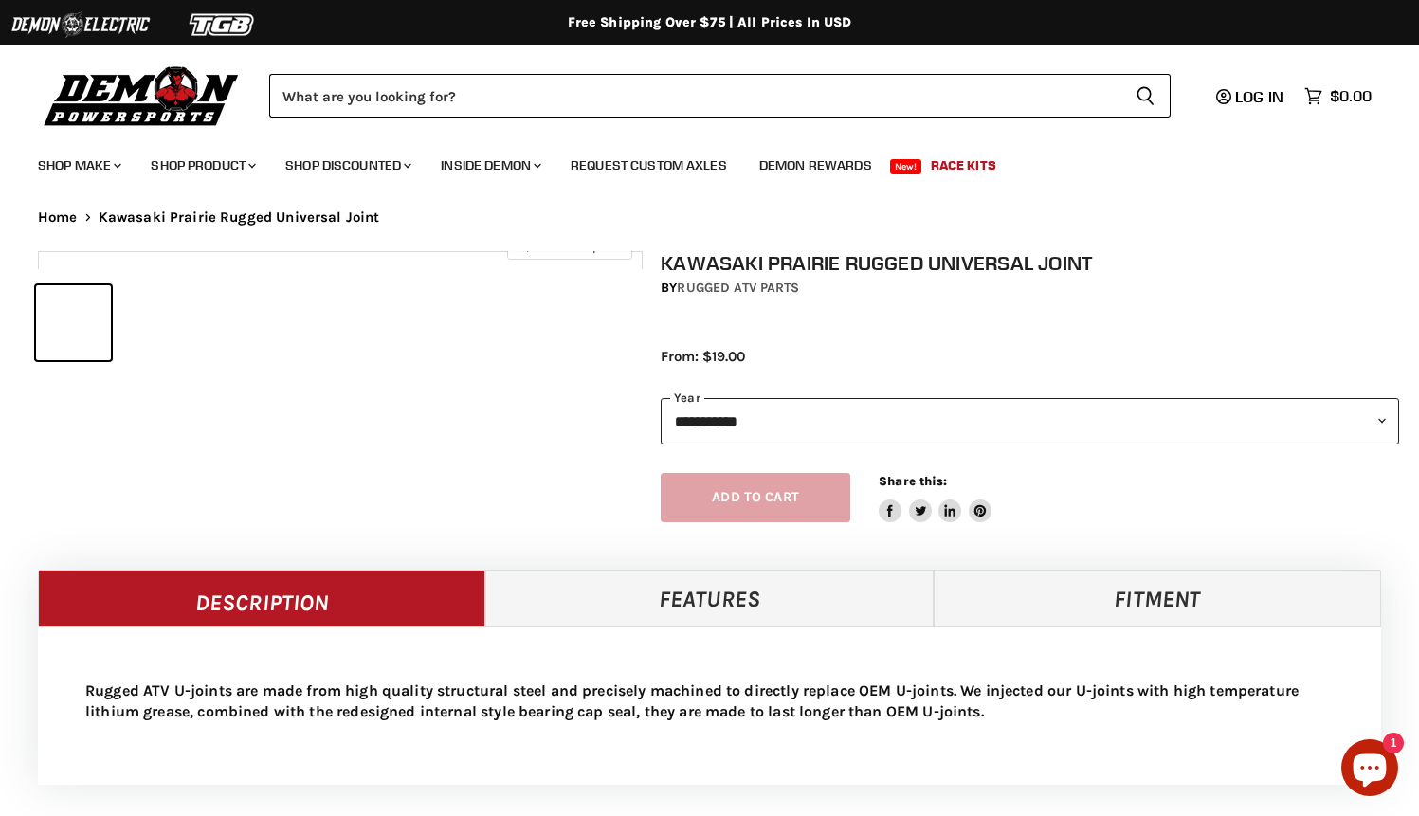 This screenshot has width=1419, height=816. I want to click on inbox-online-store-chat: Shopify online store chat, so click(1370, 770).